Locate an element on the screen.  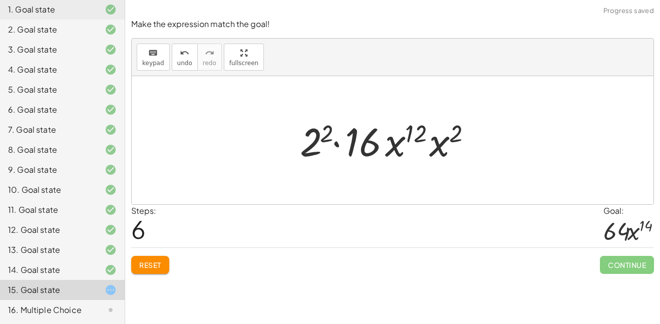
div: 1. Goal state is located at coordinates (48, 10).